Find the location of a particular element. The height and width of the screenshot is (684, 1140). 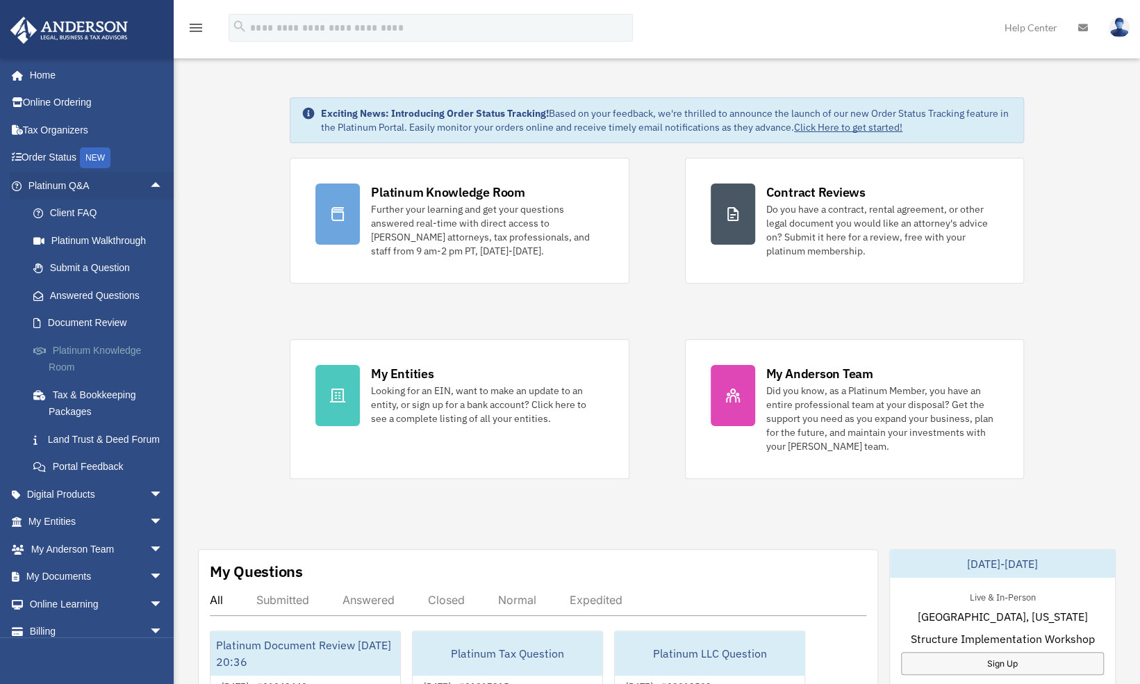

div: NEW is located at coordinates (95, 158).